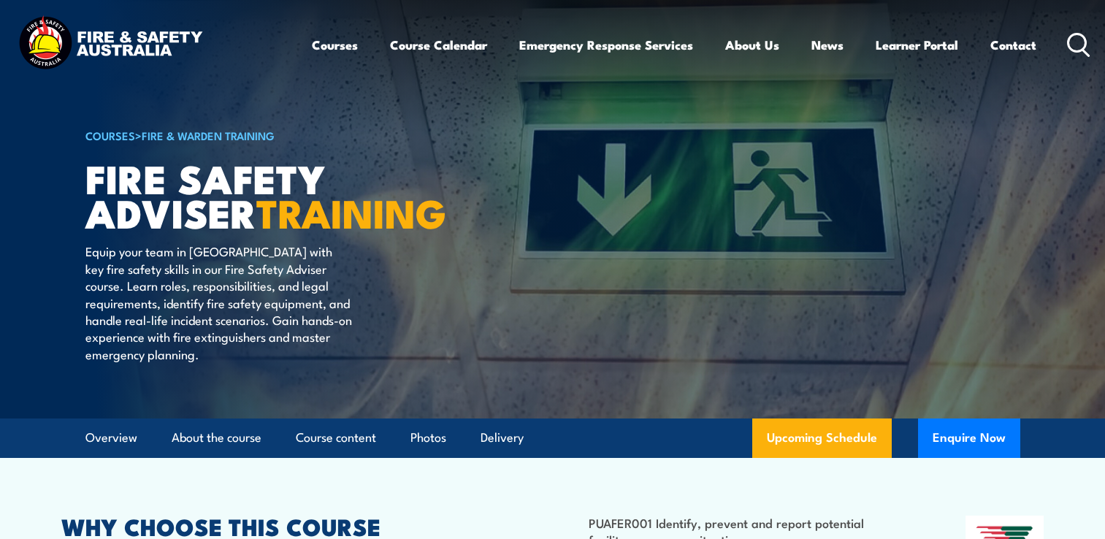 This screenshot has height=539, width=1105. Describe the element at coordinates (969, 438) in the screenshot. I see `button: Enquire Now` at that location.